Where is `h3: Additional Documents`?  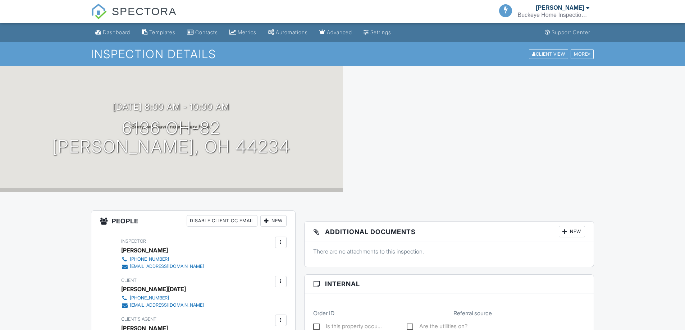
h3: Additional Documents is located at coordinates (449, 232).